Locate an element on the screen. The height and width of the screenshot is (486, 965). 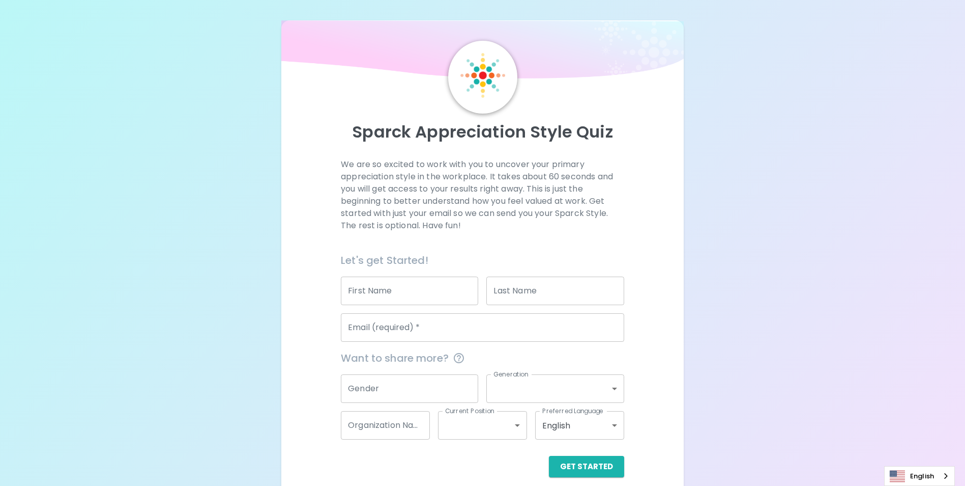
div: English is located at coordinates (580, 425).